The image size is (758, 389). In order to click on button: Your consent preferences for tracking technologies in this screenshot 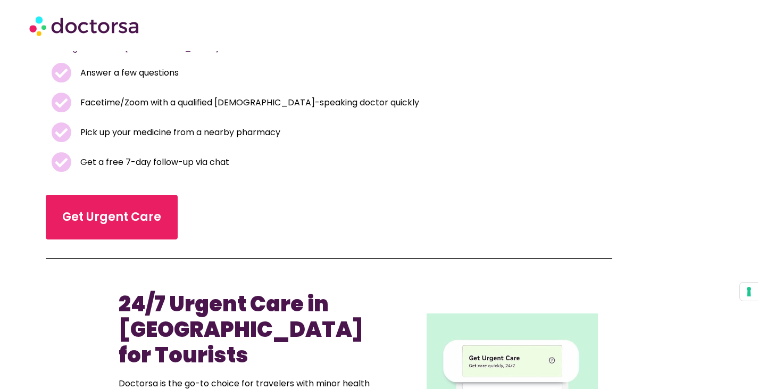, I will do `click(749, 292)`.